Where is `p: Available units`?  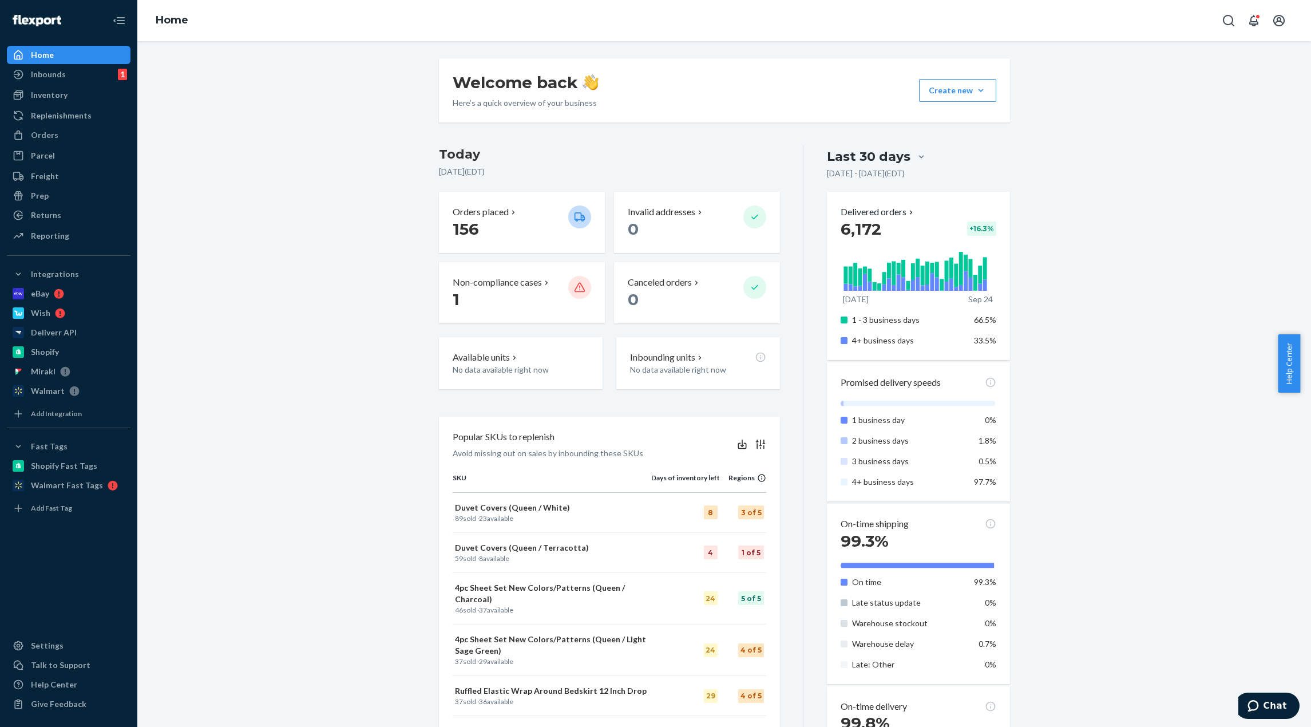
p: Available units is located at coordinates (481, 357).